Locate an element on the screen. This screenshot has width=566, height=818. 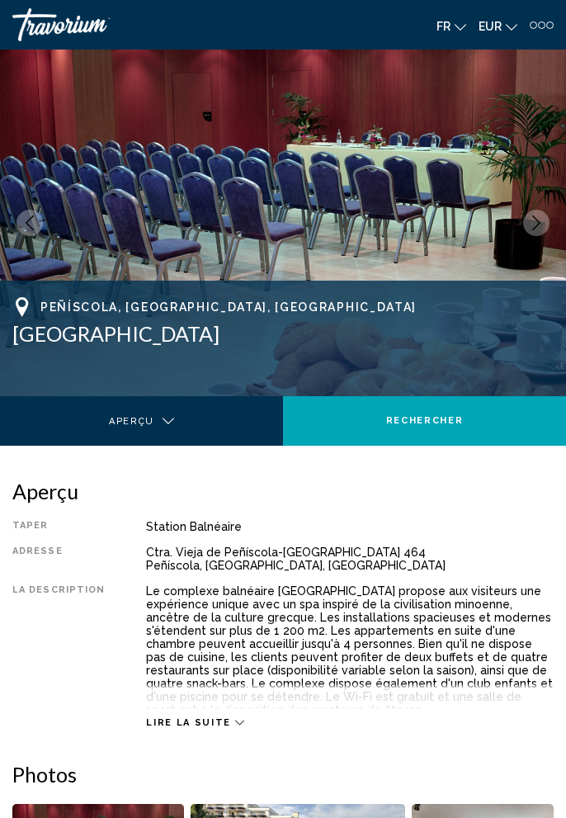
button: Change language is located at coordinates (451, 26).